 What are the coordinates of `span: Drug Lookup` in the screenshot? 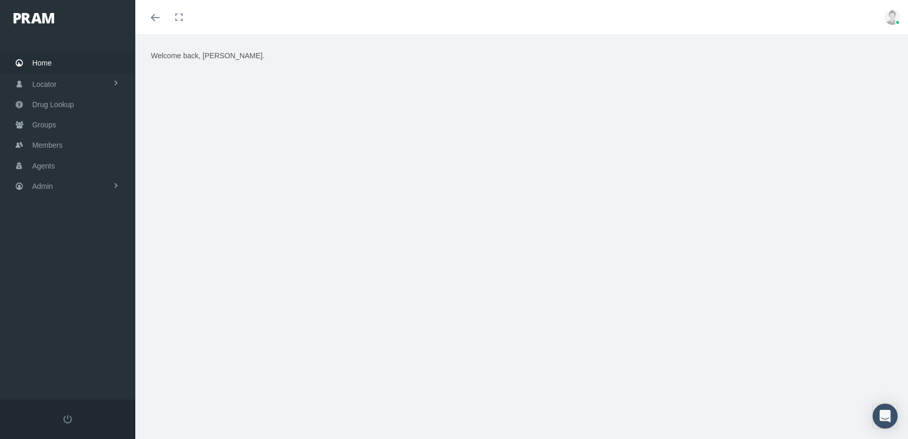 It's located at (53, 105).